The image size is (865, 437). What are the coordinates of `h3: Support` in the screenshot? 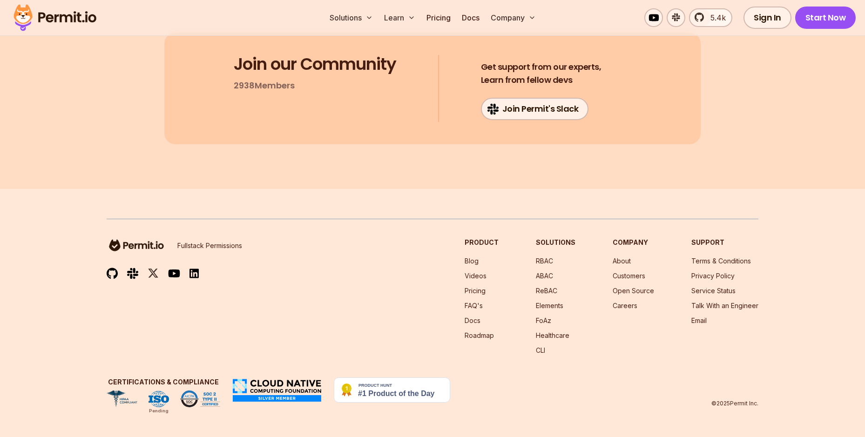 It's located at (725, 243).